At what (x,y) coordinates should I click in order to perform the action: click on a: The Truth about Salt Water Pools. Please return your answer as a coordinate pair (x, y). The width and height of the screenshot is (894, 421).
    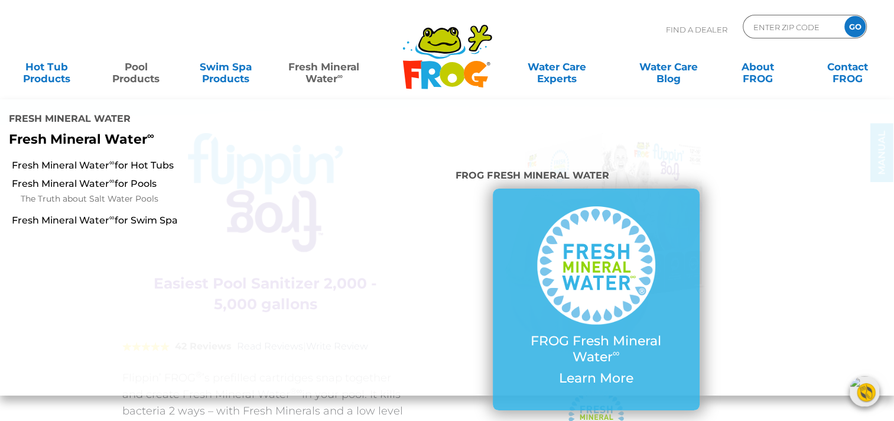
    Looking at the image, I should click on (159, 199).